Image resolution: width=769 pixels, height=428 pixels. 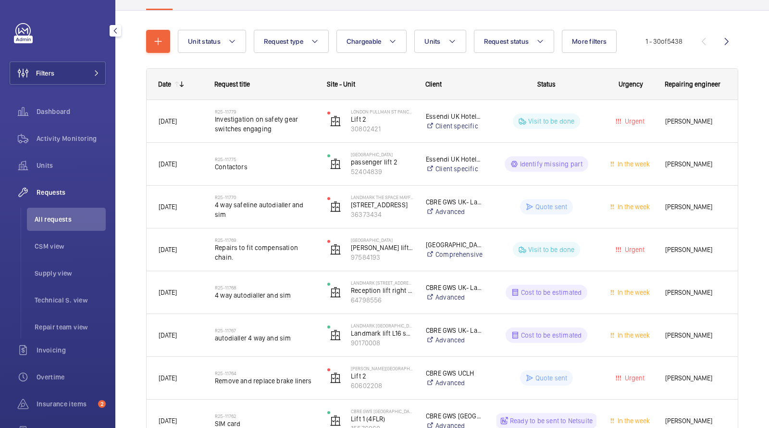 What do you see at coordinates (70, 219) in the screenshot?
I see `span: All requests` at bounding box center [70, 219].